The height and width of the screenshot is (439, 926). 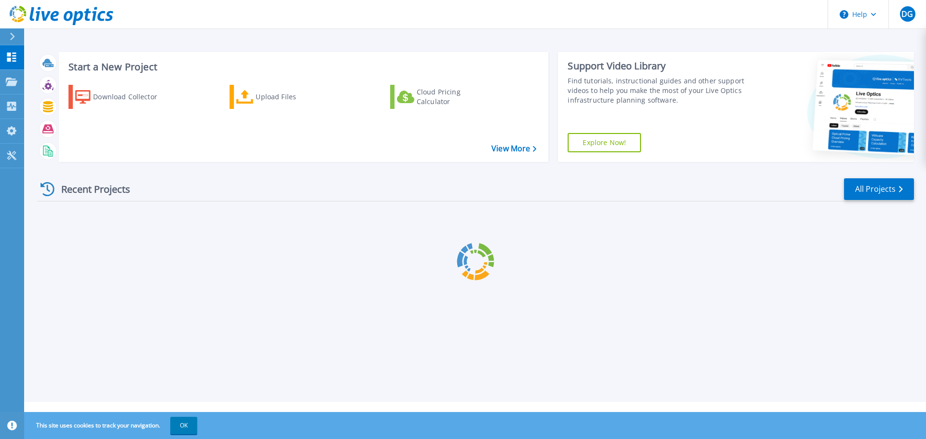 What do you see at coordinates (658, 91) in the screenshot?
I see `div: Find tutorials, instructional guides and other support videos to help you make the most of your L...` at bounding box center [658, 91].